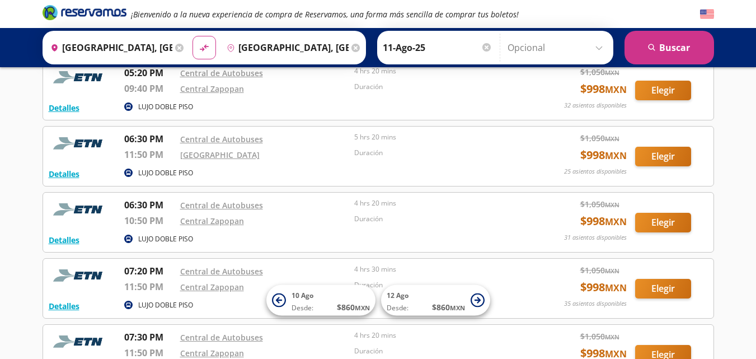  I want to click on span: 10 Ago, so click(302, 295).